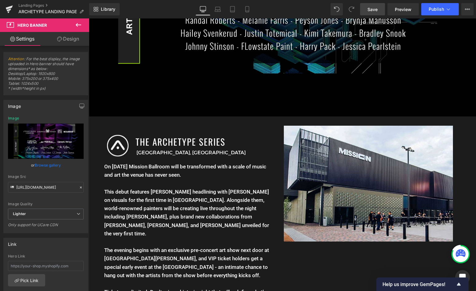 The height and width of the screenshot is (291, 476). What do you see at coordinates (372, 9) in the screenshot?
I see `span: Save` at bounding box center [372, 9].